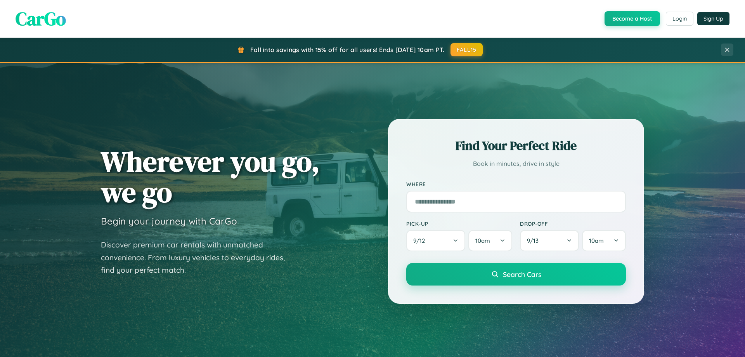 This screenshot has height=357, width=745. What do you see at coordinates (573, 223) in the screenshot?
I see `label: Drop-off` at bounding box center [573, 223].